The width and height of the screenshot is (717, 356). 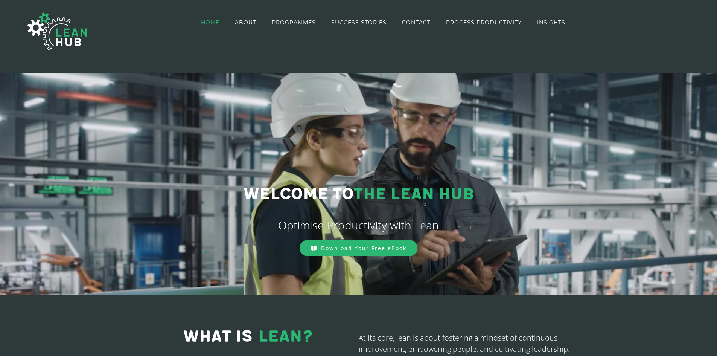 What do you see at coordinates (359, 22) in the screenshot?
I see `a: SUCCESS STORIES` at bounding box center [359, 22].